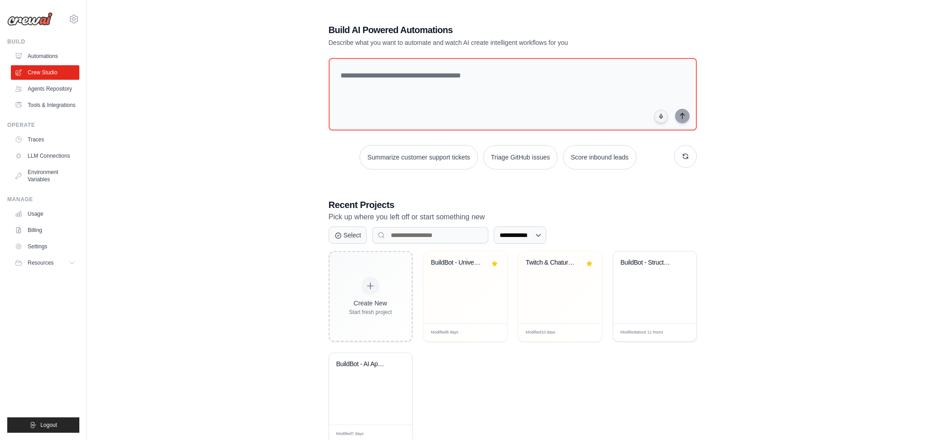 This screenshot has width=938, height=440. What do you see at coordinates (553, 263) in the screenshot?
I see `div: Twitch & Chaturbate API Integration - CreatorGrid360` at bounding box center [553, 263].